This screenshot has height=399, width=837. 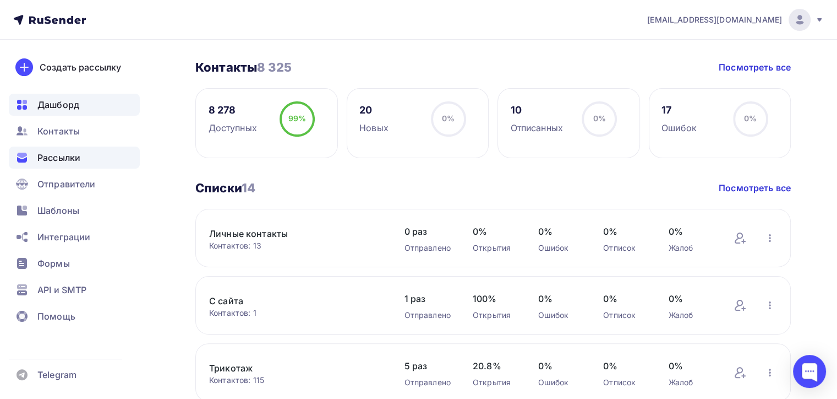 I want to click on span: 1 раз, so click(x=427, y=298).